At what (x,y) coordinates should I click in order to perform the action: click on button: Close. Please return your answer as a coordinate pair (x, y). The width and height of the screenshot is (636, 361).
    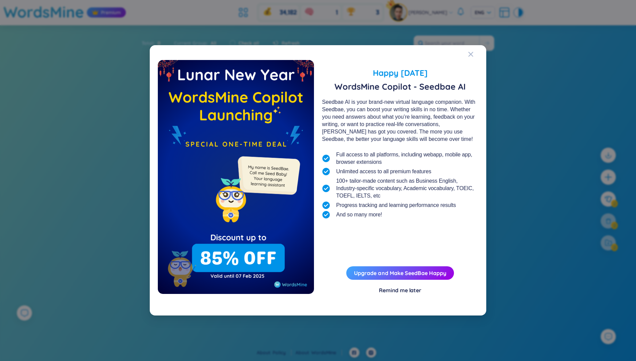
    Looking at the image, I should click on (477, 54).